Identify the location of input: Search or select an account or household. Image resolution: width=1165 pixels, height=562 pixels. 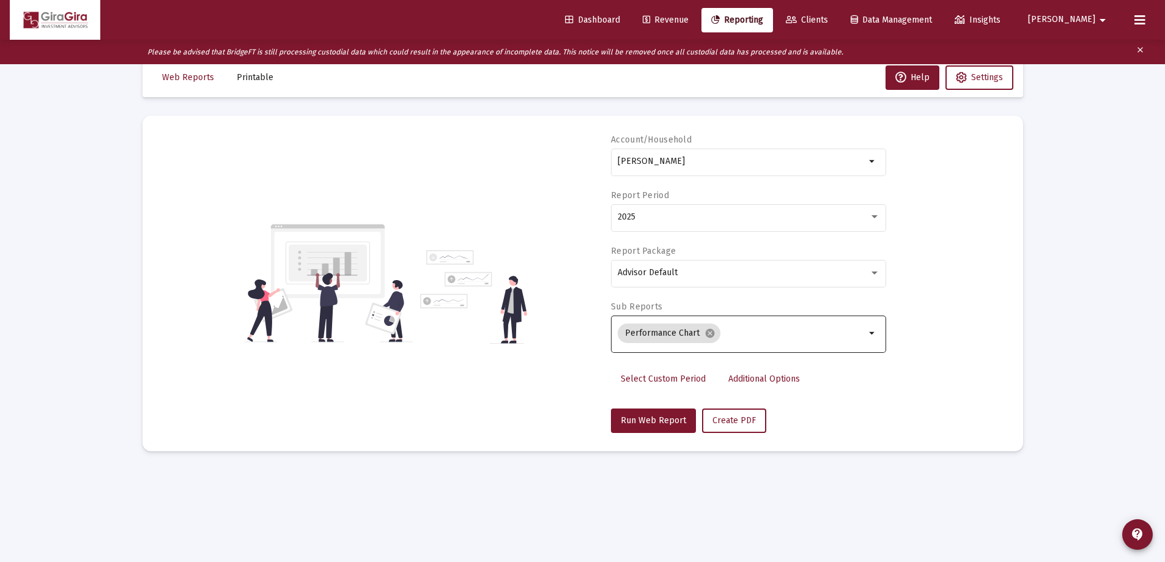
(741, 161).